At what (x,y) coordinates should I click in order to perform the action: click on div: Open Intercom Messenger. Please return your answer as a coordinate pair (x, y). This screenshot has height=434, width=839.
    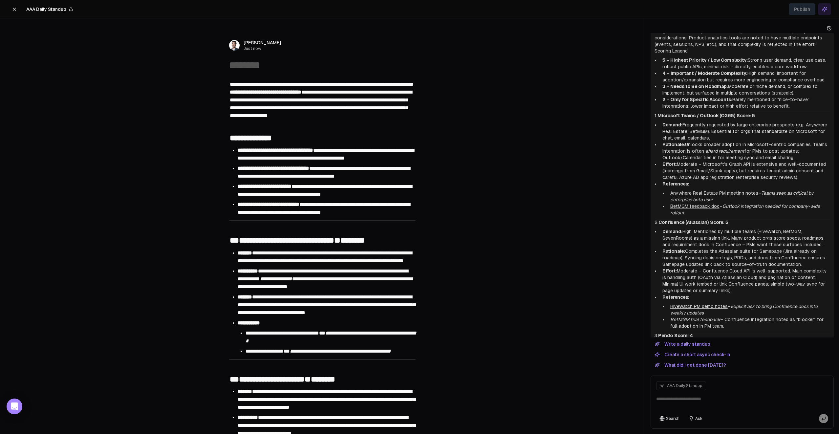
    Looking at the image, I should click on (14, 406).